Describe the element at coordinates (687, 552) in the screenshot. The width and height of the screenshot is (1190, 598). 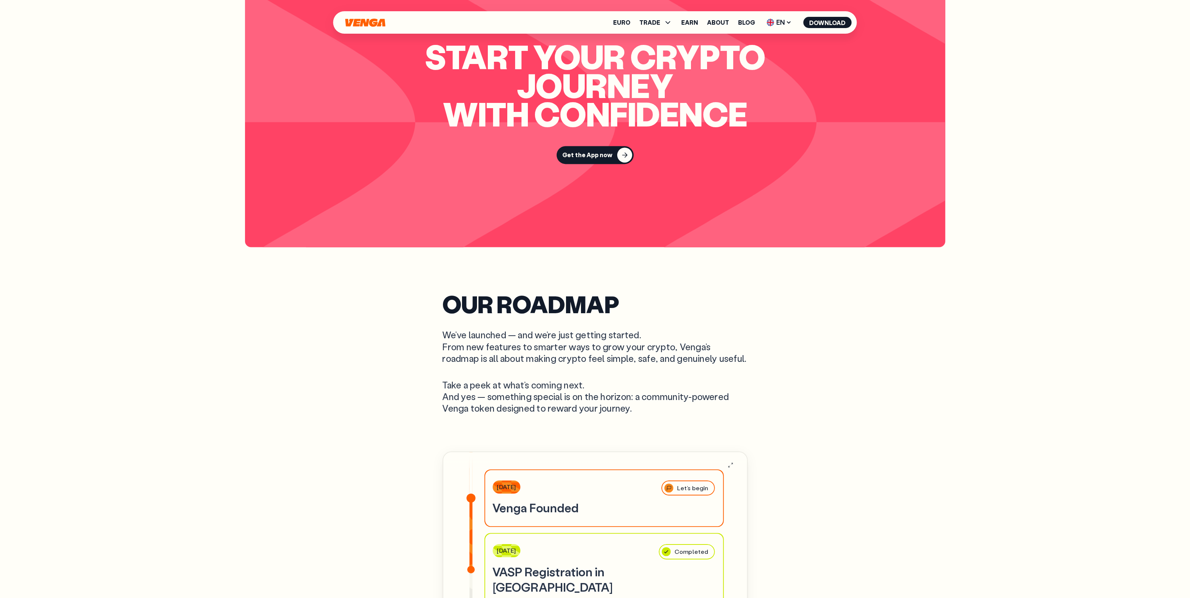
I see `div: Completed` at that location.